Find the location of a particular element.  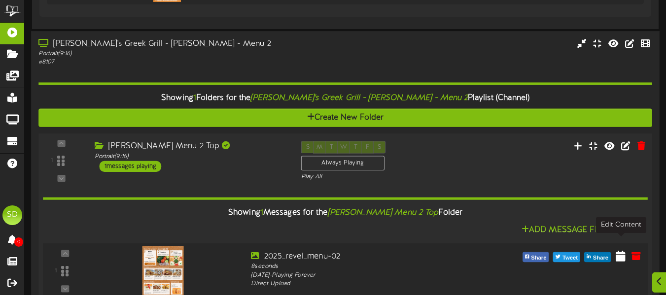

div: SD is located at coordinates (12, 215).